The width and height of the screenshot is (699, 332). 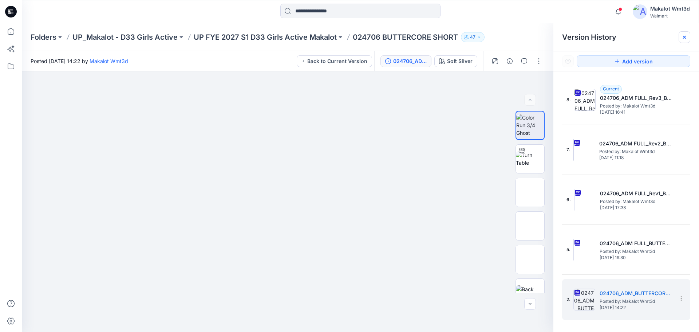 I want to click on button: Soft Silver, so click(x=456, y=61).